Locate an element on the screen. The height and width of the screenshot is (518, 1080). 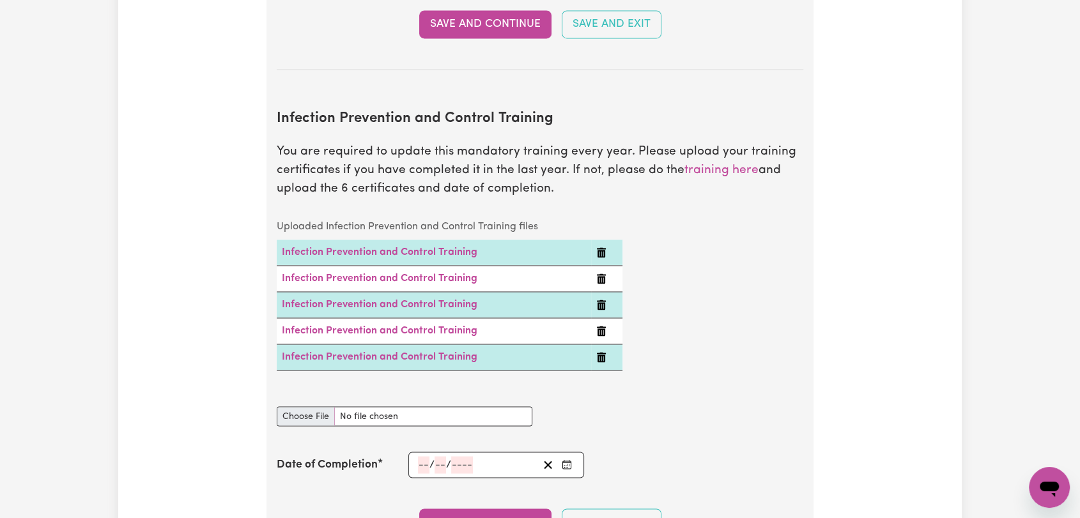
a: training here is located at coordinates (721, 170).